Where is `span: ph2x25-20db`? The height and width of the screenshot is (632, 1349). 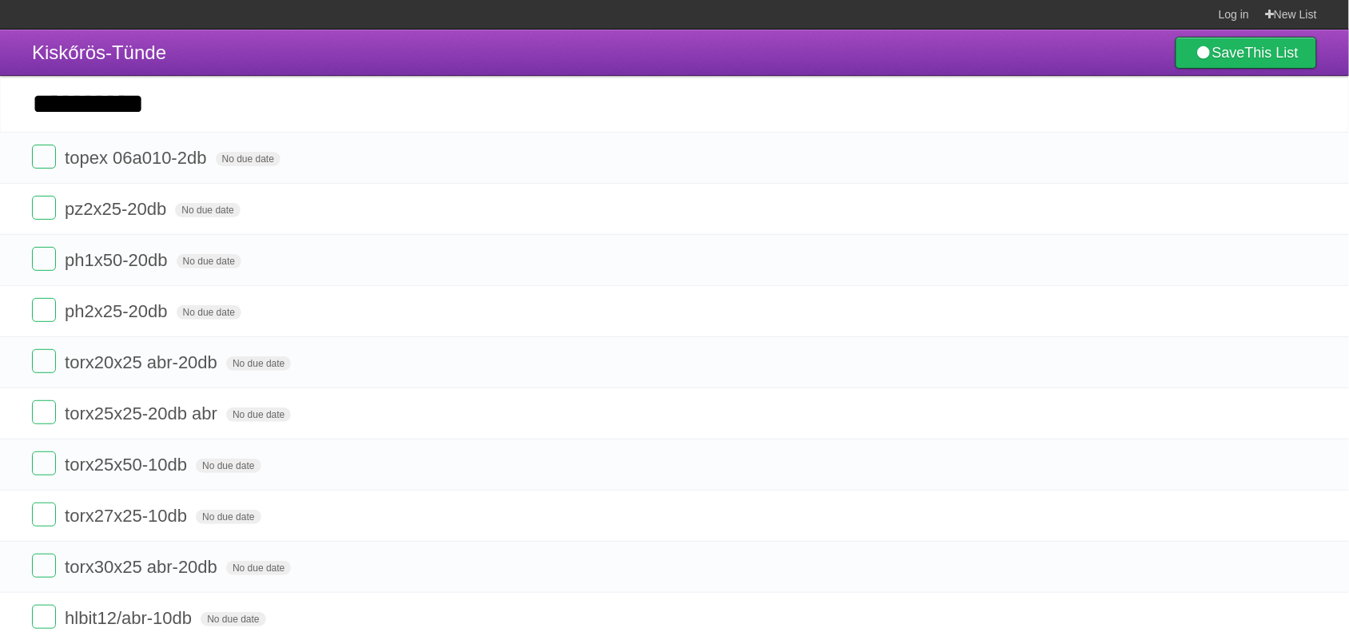
span: ph2x25-20db is located at coordinates (117, 311).